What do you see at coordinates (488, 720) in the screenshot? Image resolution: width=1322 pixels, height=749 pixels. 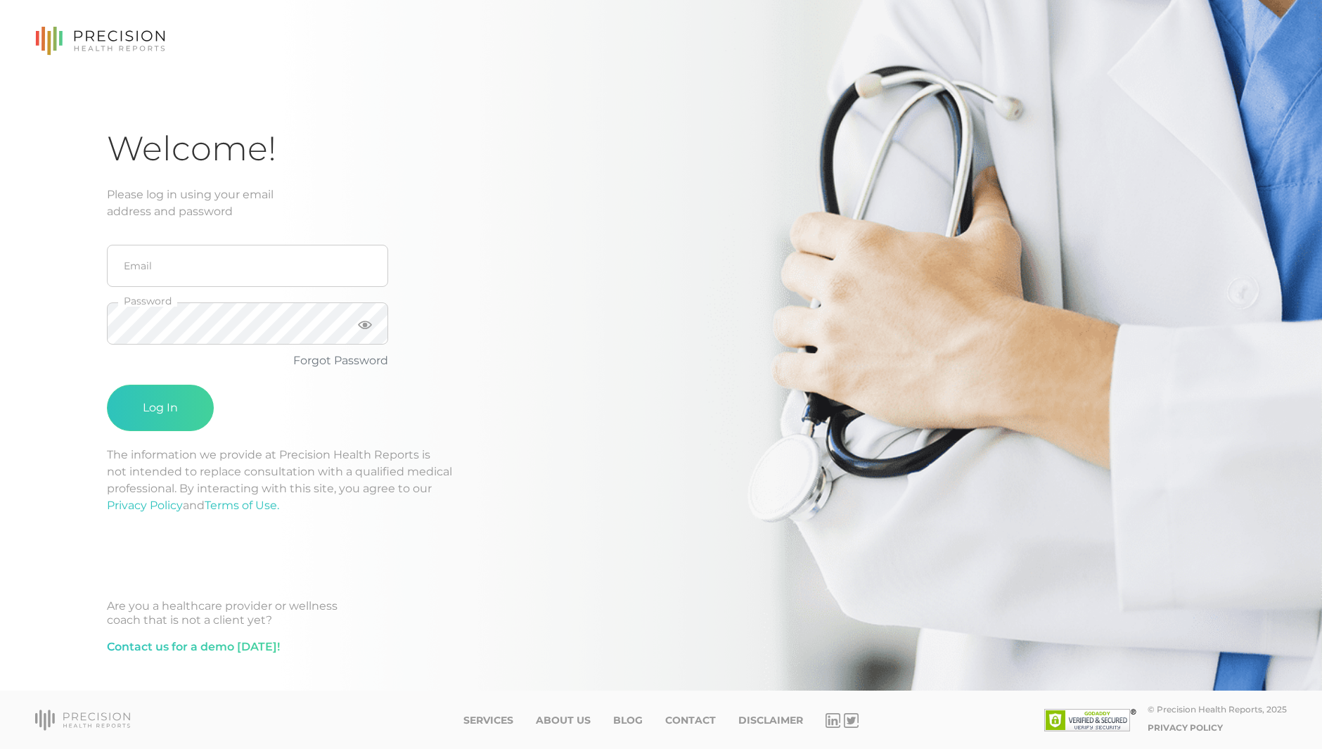 I see `a: Services` at bounding box center [488, 720].